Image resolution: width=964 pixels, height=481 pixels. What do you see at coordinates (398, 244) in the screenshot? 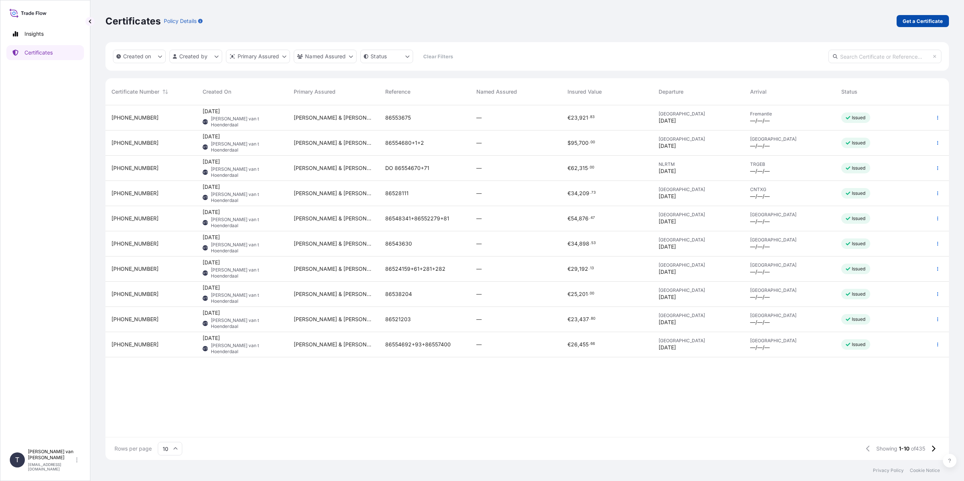
I see `span: 86543630` at bounding box center [398, 244].